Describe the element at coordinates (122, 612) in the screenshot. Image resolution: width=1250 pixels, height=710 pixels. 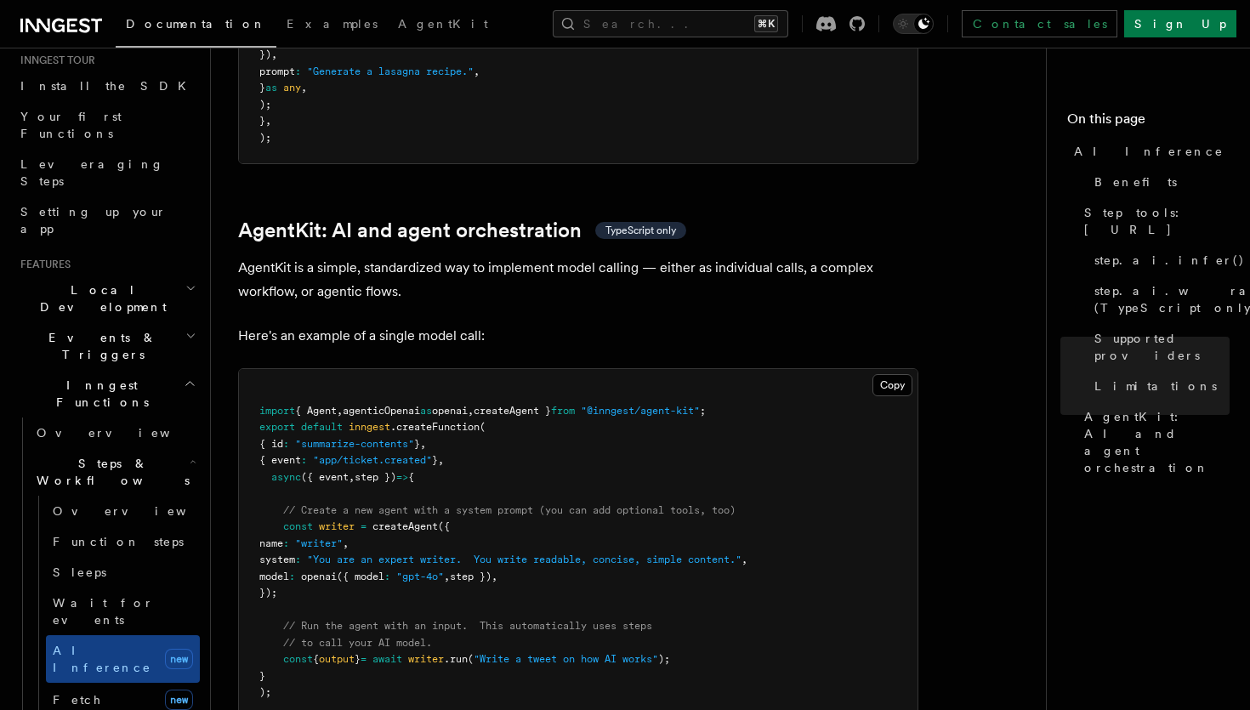
I see `a: Wait for events` at that location.